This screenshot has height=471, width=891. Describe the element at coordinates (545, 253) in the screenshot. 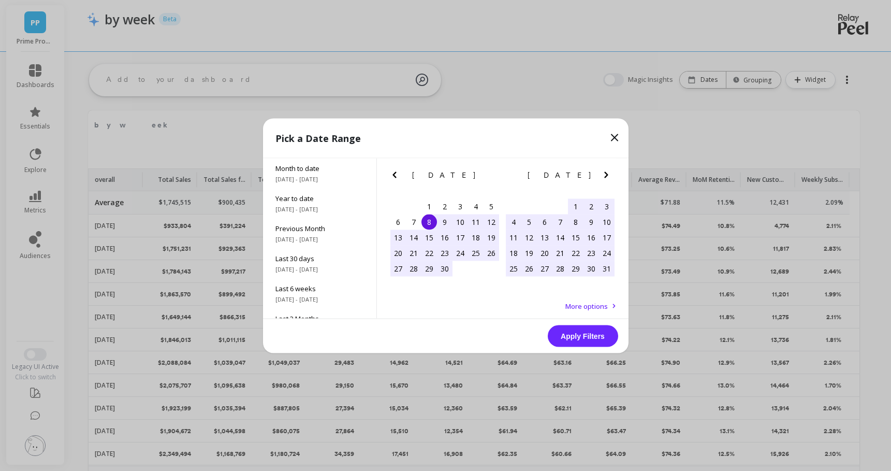

I see `div: Choose Tuesday, May 20th, 2025` at that location.